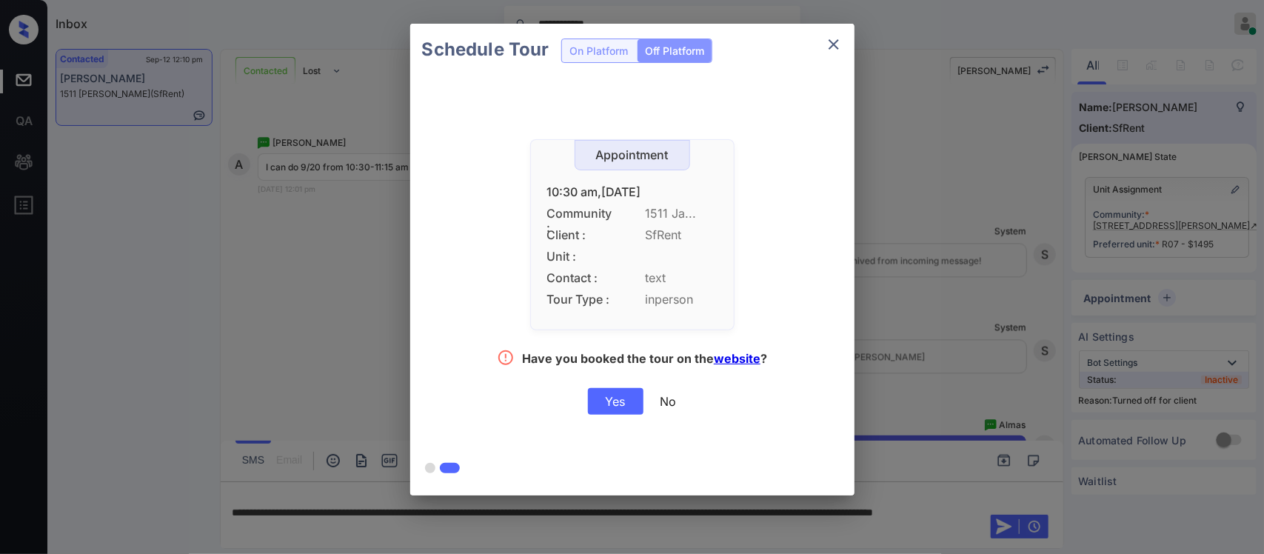 This screenshot has height=554, width=1264. I want to click on button: close, so click(834, 44).